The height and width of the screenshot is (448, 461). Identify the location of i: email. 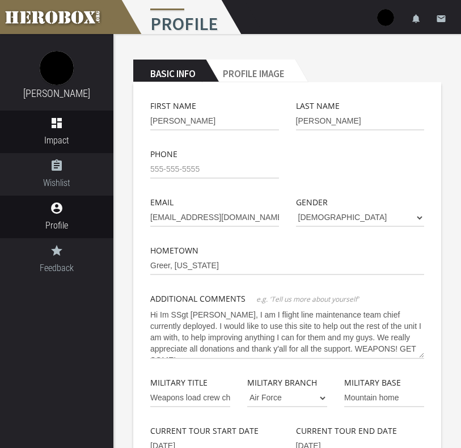
(441, 19).